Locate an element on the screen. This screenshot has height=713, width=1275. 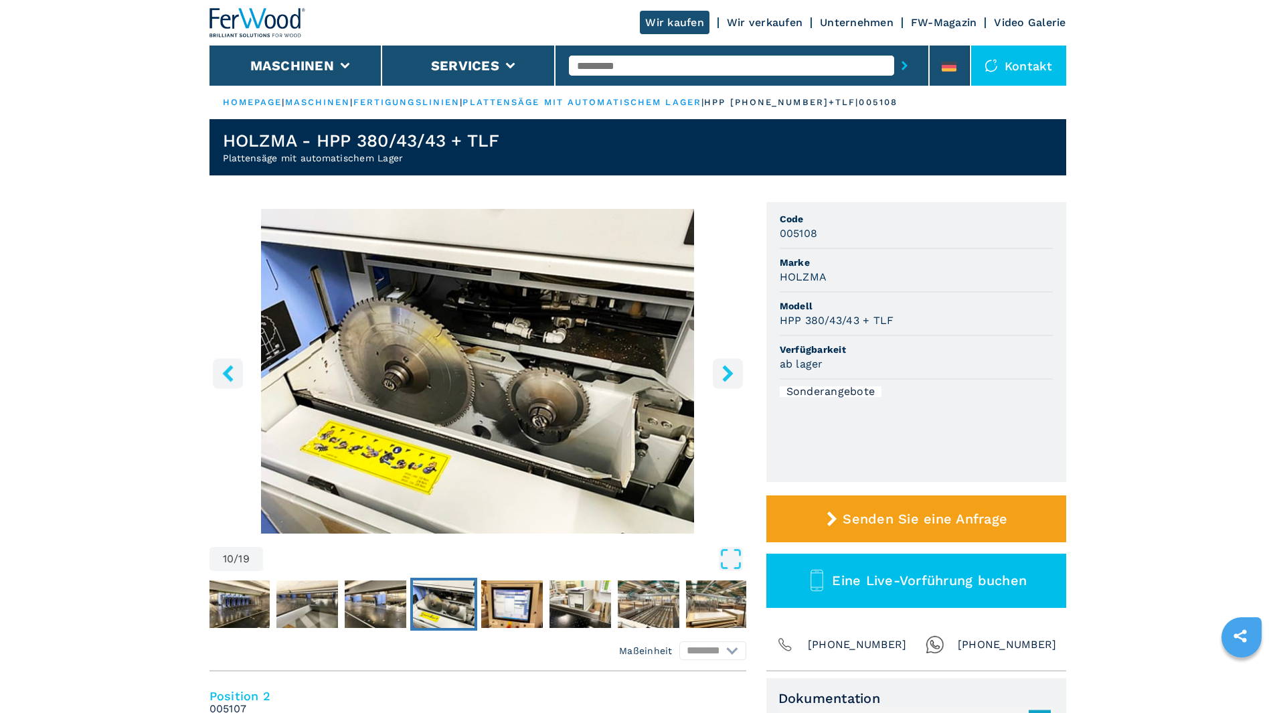
a: plattensäge mit automatischem lager is located at coordinates (582, 102).